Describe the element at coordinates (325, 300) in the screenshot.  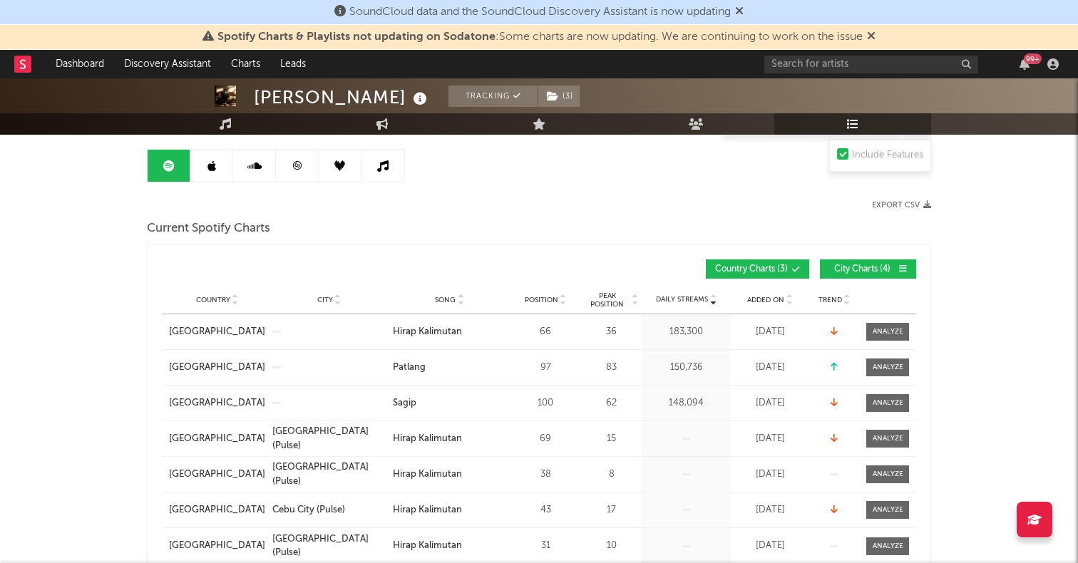
I see `span: City` at that location.